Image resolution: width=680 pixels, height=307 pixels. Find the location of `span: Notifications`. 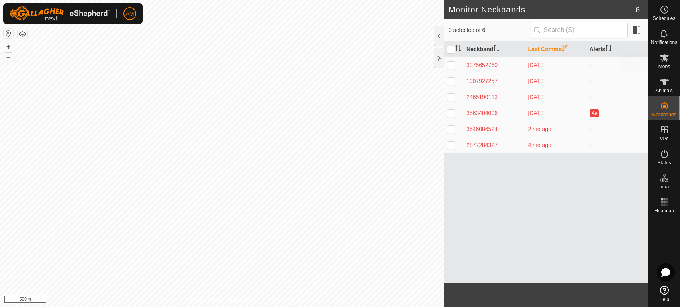

span: Notifications is located at coordinates (663, 43).